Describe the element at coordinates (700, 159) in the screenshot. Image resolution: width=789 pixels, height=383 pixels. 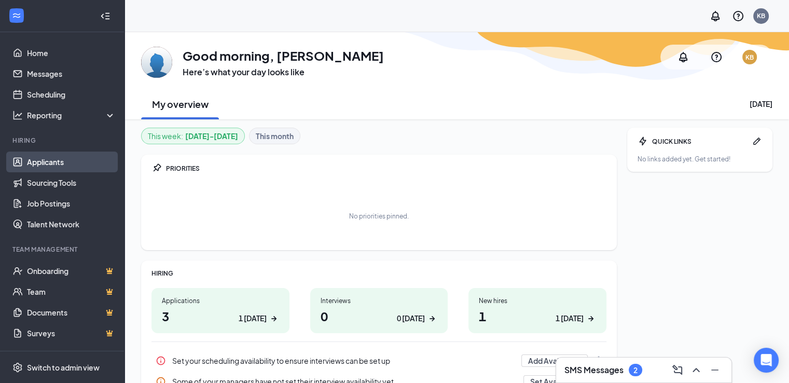
I see `div: No links added yet. Get started!` at that location.